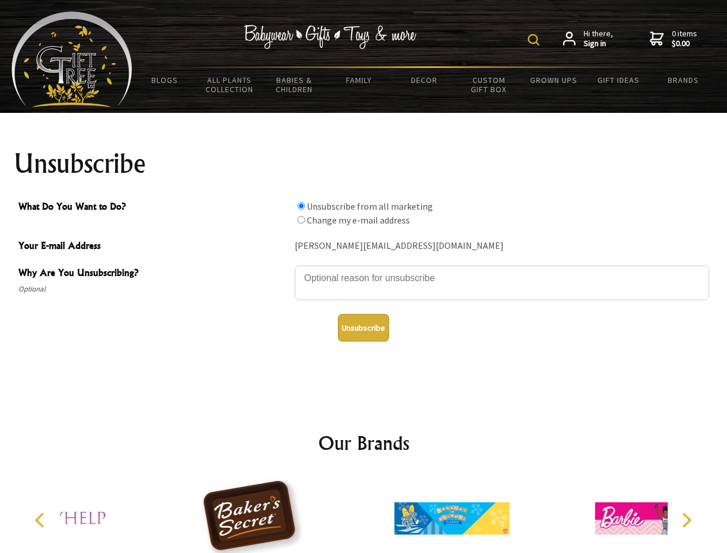  What do you see at coordinates (674, 39) in the screenshot?
I see `a: 0 items$0.00` at bounding box center [674, 39].